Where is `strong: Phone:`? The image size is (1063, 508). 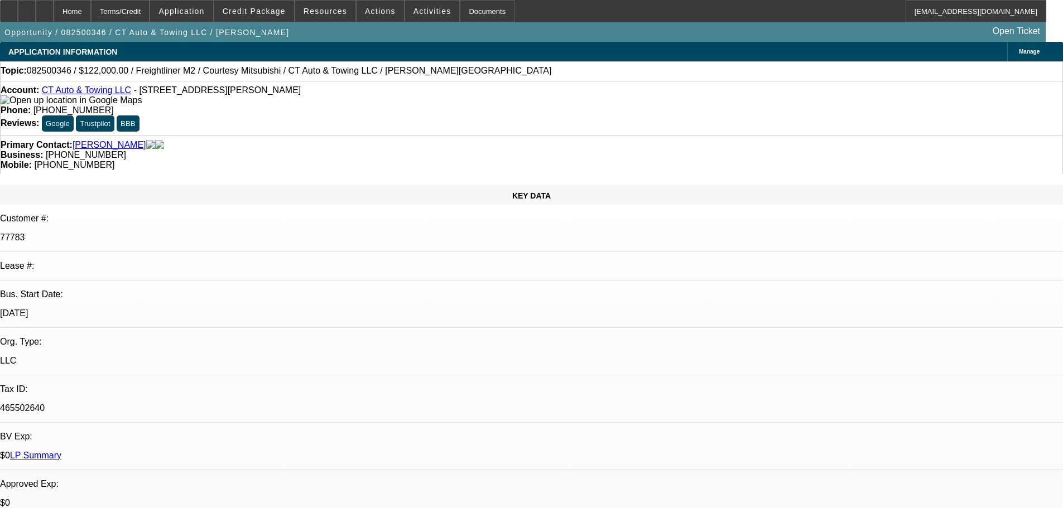 strong: Phone: is located at coordinates (16, 110).